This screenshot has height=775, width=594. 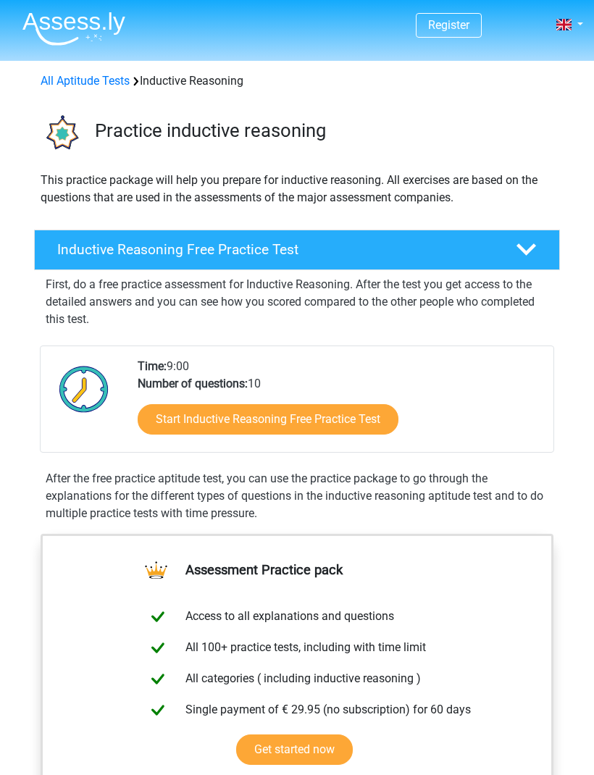 What do you see at coordinates (340, 405) in the screenshot?
I see `div: 9:00 10` at bounding box center [340, 405].